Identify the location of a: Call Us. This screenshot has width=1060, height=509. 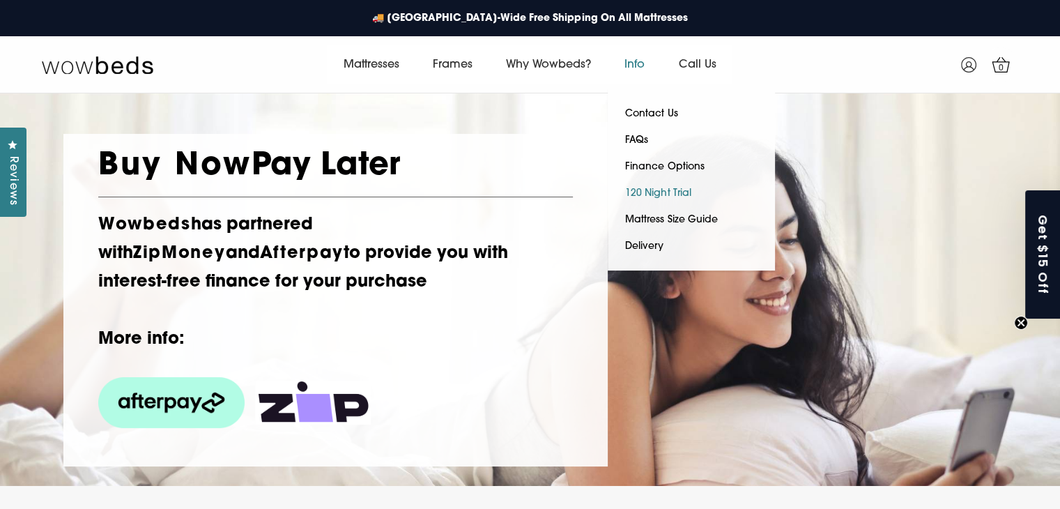
(697, 65).